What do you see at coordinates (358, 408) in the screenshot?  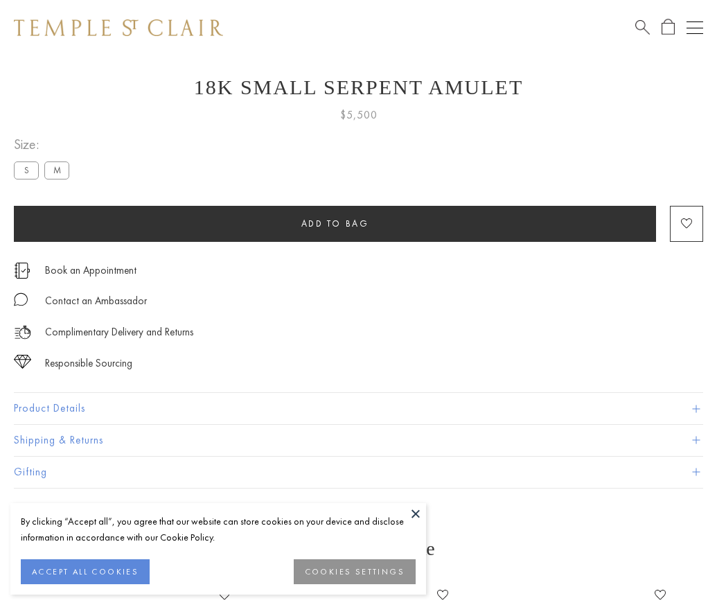 I see `button: Product Details` at bounding box center [358, 408].